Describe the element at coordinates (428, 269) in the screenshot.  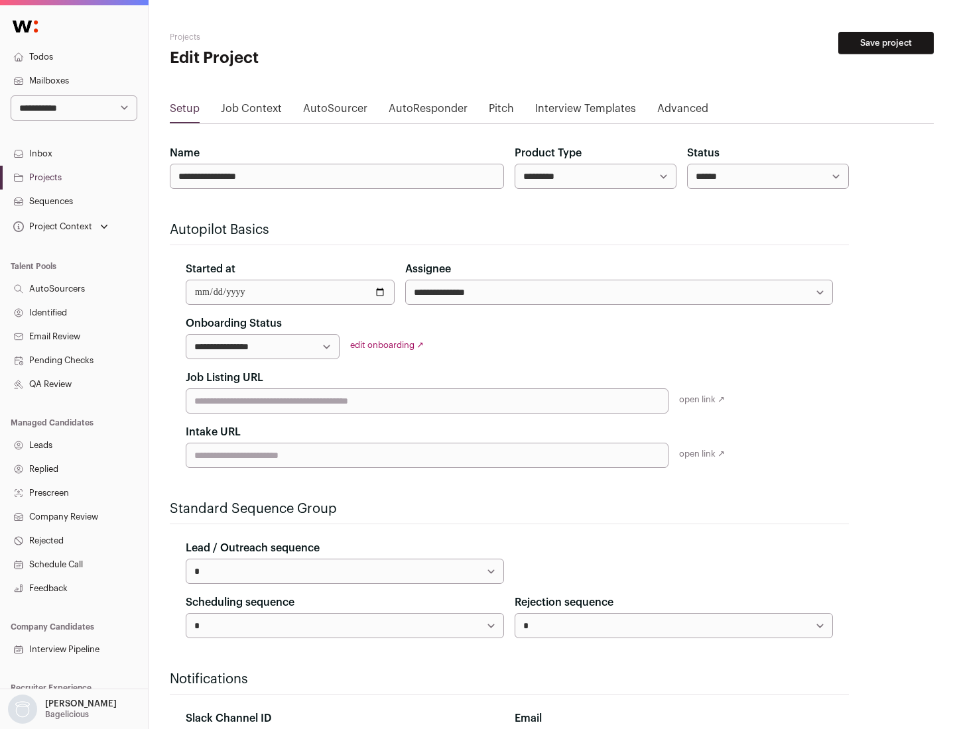
I see `label: Assignee` at that location.